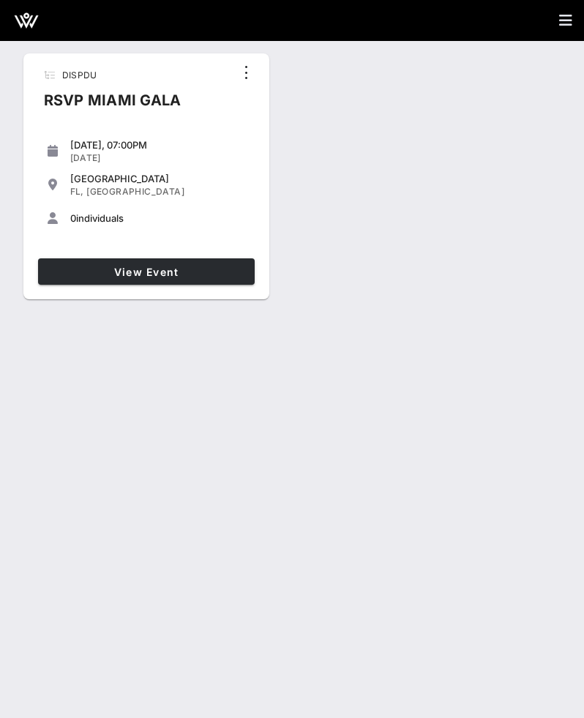 The height and width of the screenshot is (718, 584). I want to click on span: 0, so click(73, 218).